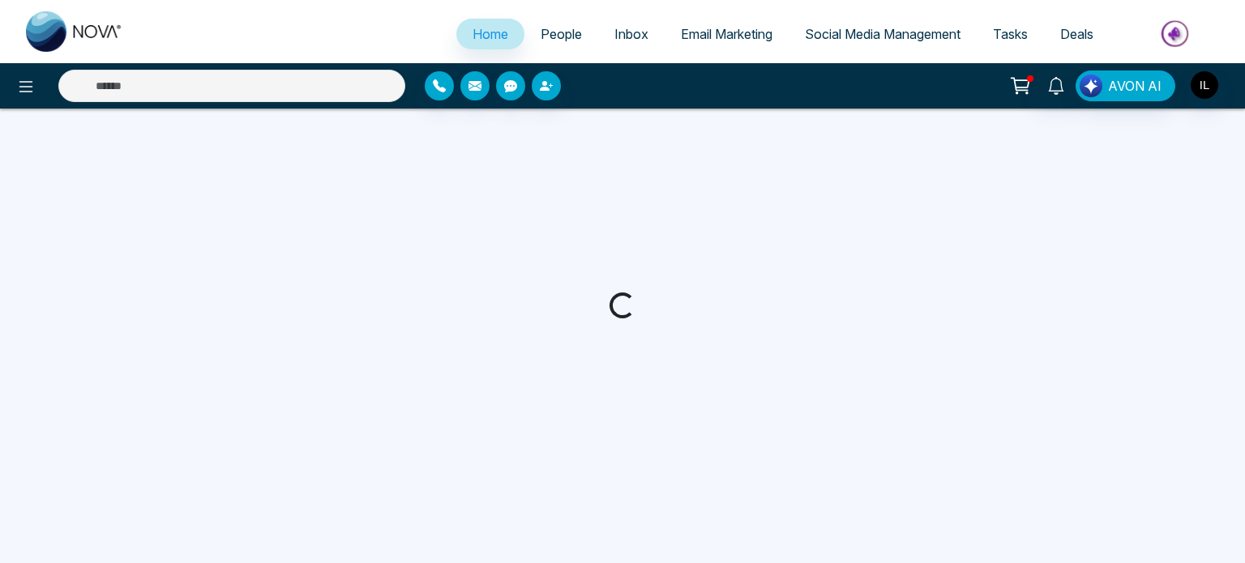 The height and width of the screenshot is (563, 1245). Describe the element at coordinates (883, 34) in the screenshot. I see `span: Social Media Management` at that location.